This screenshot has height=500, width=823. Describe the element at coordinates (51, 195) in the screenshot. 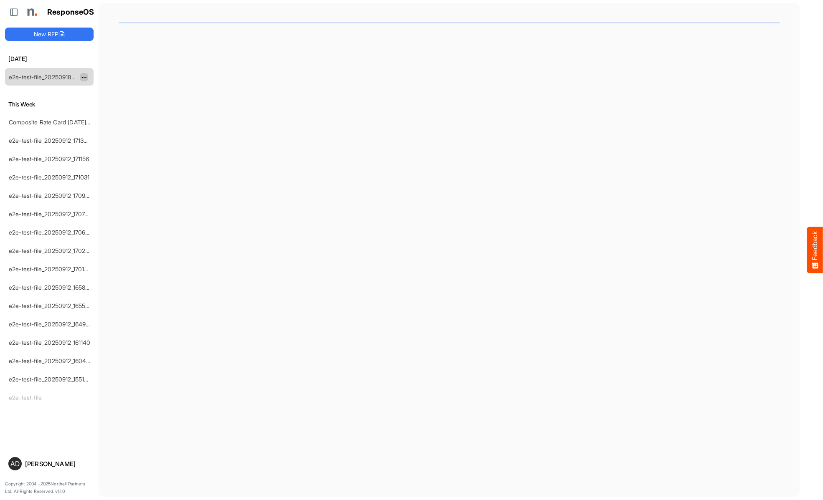

I see `a: e2e-test-file_20250912_170908` at that location.